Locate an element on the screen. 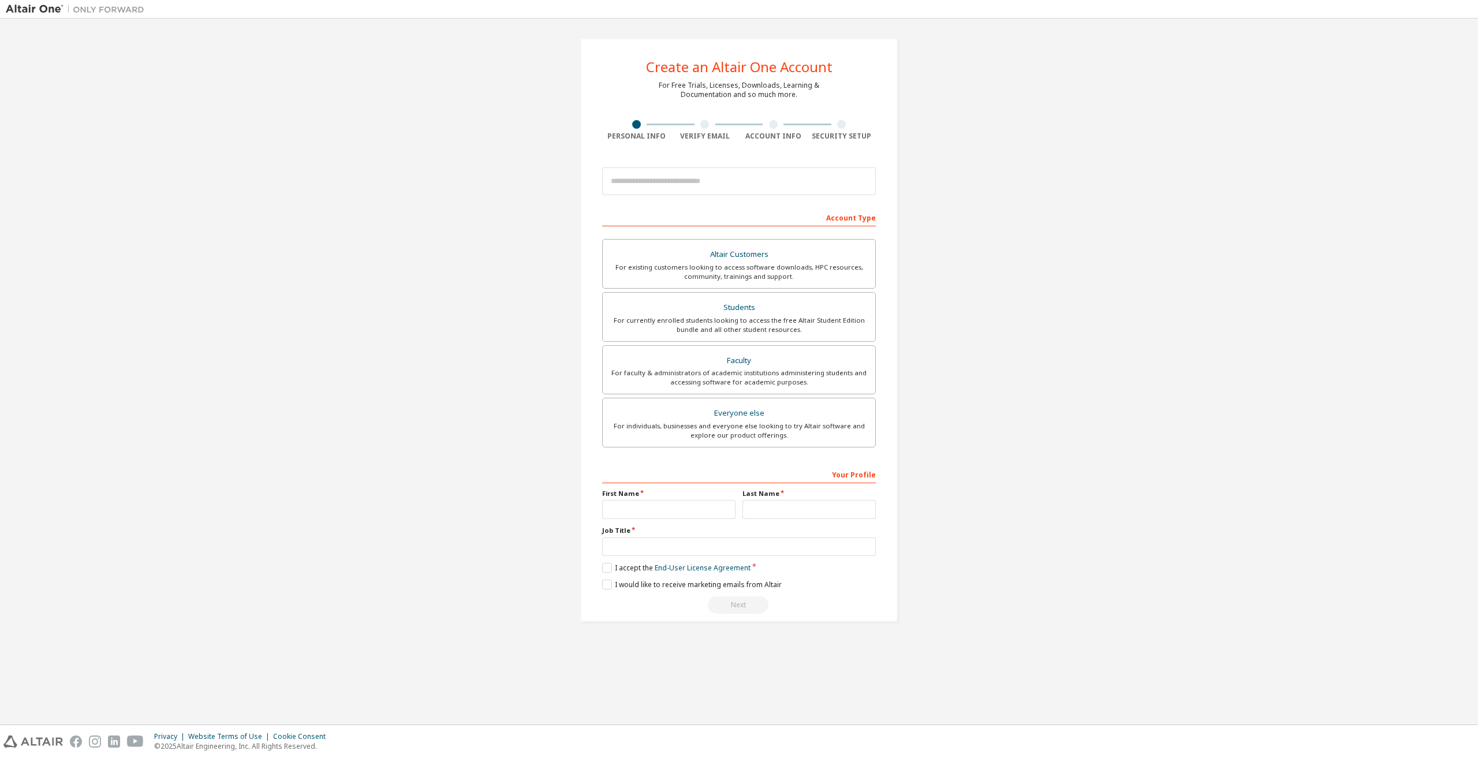 This screenshot has width=1478, height=758. div: Read and acccept EULA to continue is located at coordinates (739, 605).